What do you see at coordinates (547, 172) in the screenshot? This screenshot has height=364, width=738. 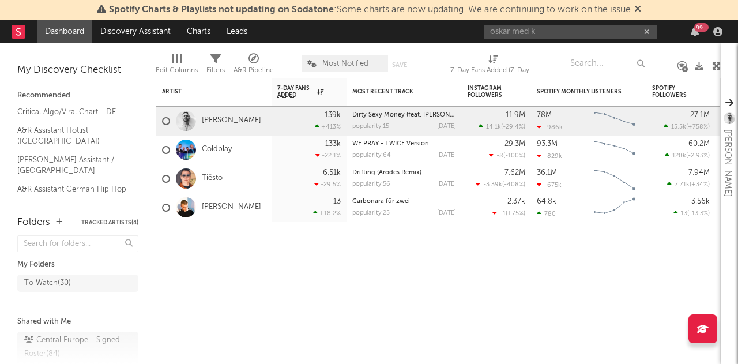 I see `div: 36.1M` at bounding box center [547, 172].